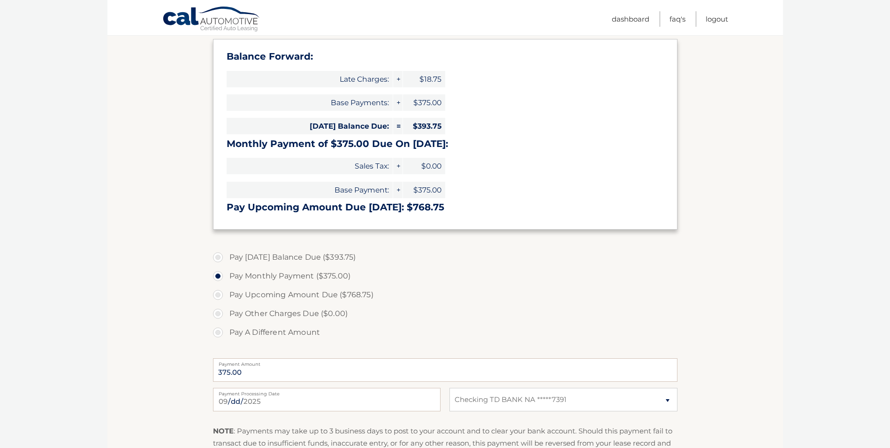  What do you see at coordinates (310, 79) in the screenshot?
I see `span: Late Charges:` at bounding box center [310, 79].